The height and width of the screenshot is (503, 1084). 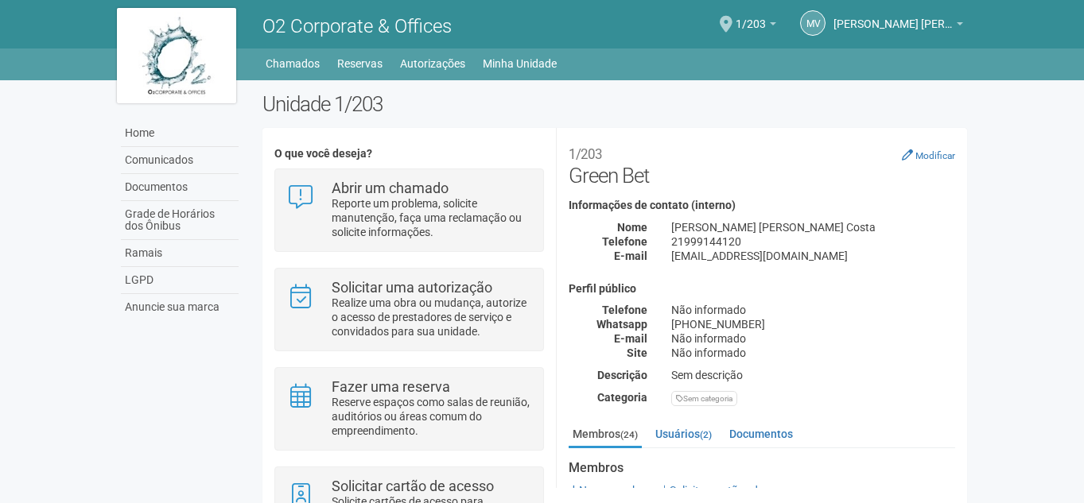 What do you see at coordinates (409, 210) in the screenshot?
I see `a: Abrir um chamado Reporte um problema, solicite manutenção, faça uma reclamação ou solicite inform...` at bounding box center [409, 210].